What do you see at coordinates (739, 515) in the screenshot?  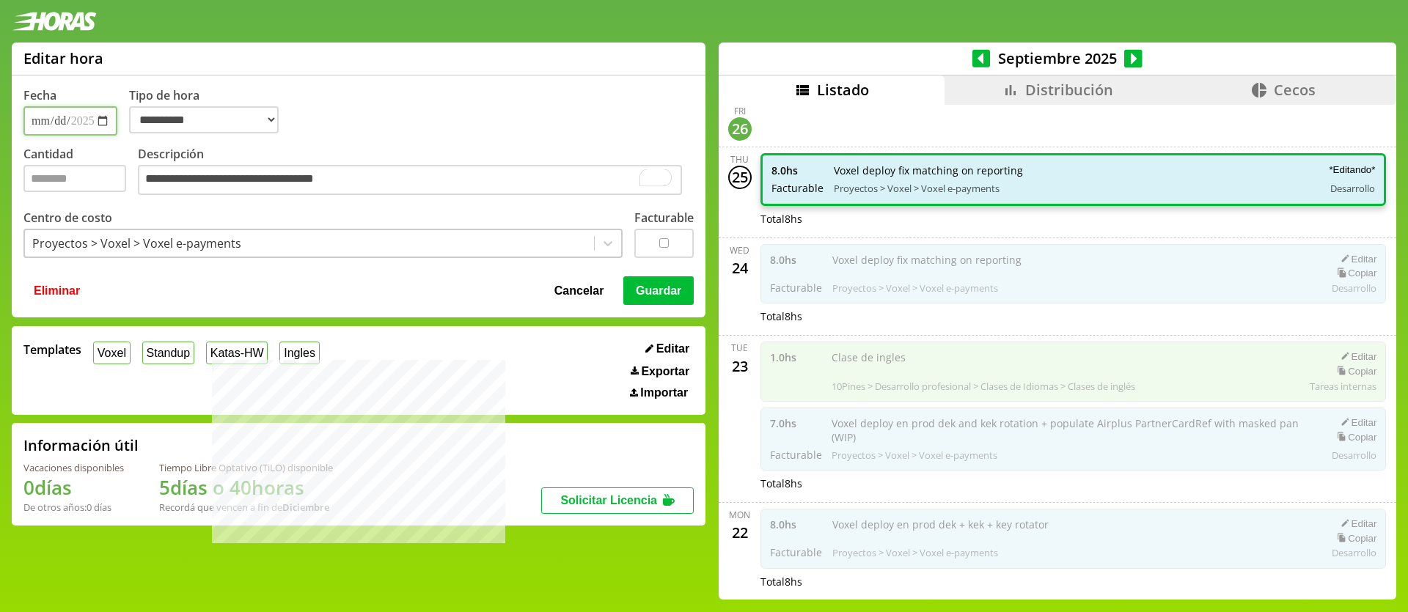 I see `div: Mon` at bounding box center [739, 515].